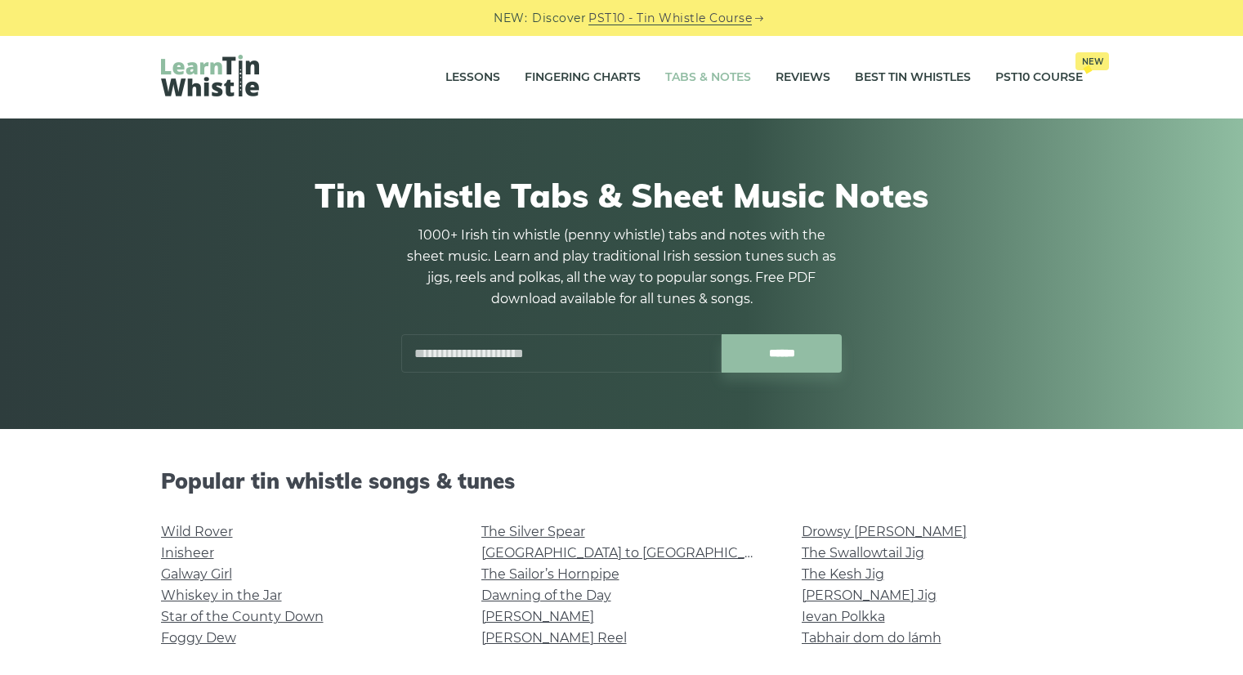 The width and height of the screenshot is (1243, 675). I want to click on a: The Sailor’s Hornpipe, so click(550, 574).